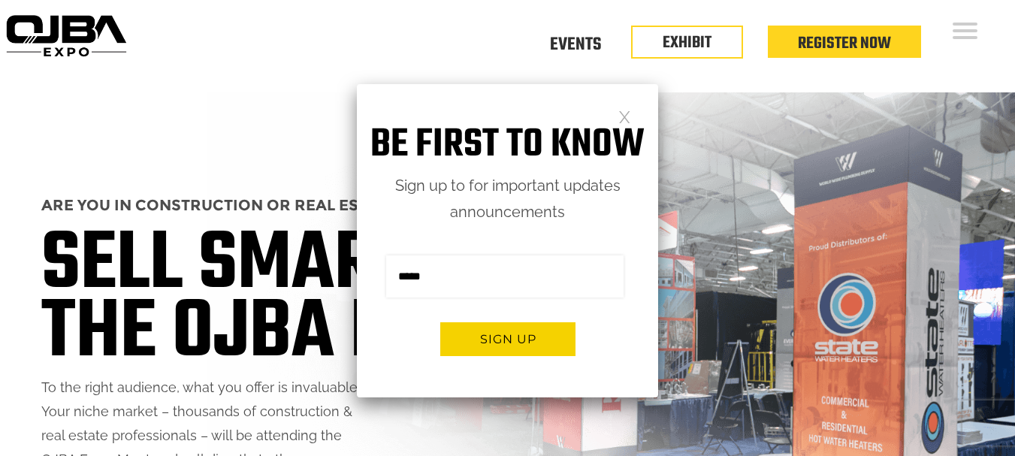 The width and height of the screenshot is (1015, 456). What do you see at coordinates (686, 43) in the screenshot?
I see `a: EXHIBIT` at bounding box center [686, 43].